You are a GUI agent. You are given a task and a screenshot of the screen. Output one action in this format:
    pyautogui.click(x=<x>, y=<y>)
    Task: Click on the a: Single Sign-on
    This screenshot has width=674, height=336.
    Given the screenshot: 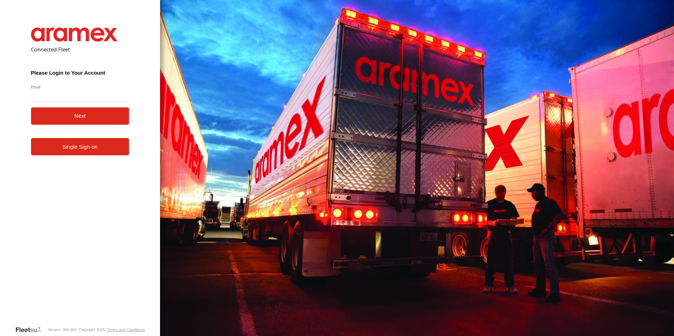 What is the action you would take?
    pyautogui.click(x=80, y=147)
    